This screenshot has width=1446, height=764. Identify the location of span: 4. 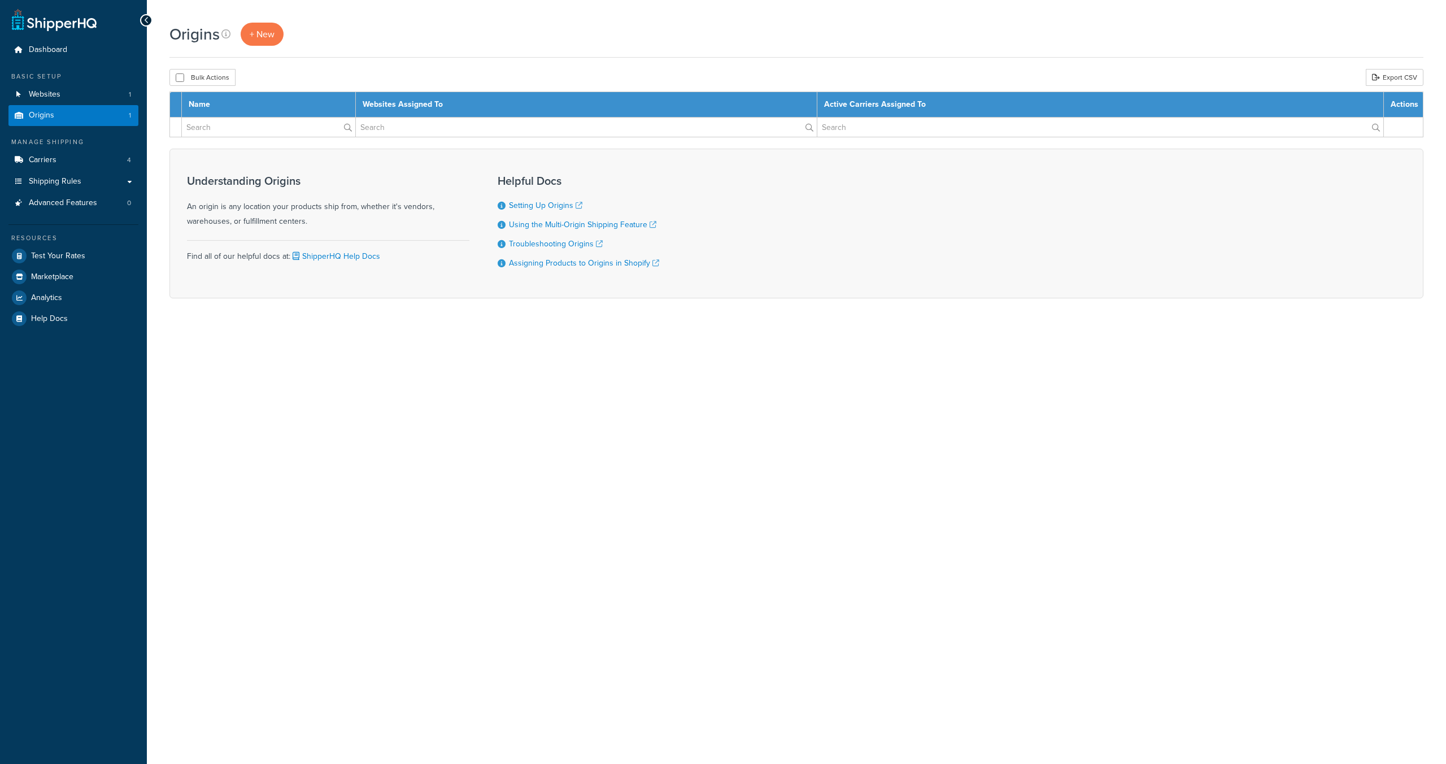
(129, 160).